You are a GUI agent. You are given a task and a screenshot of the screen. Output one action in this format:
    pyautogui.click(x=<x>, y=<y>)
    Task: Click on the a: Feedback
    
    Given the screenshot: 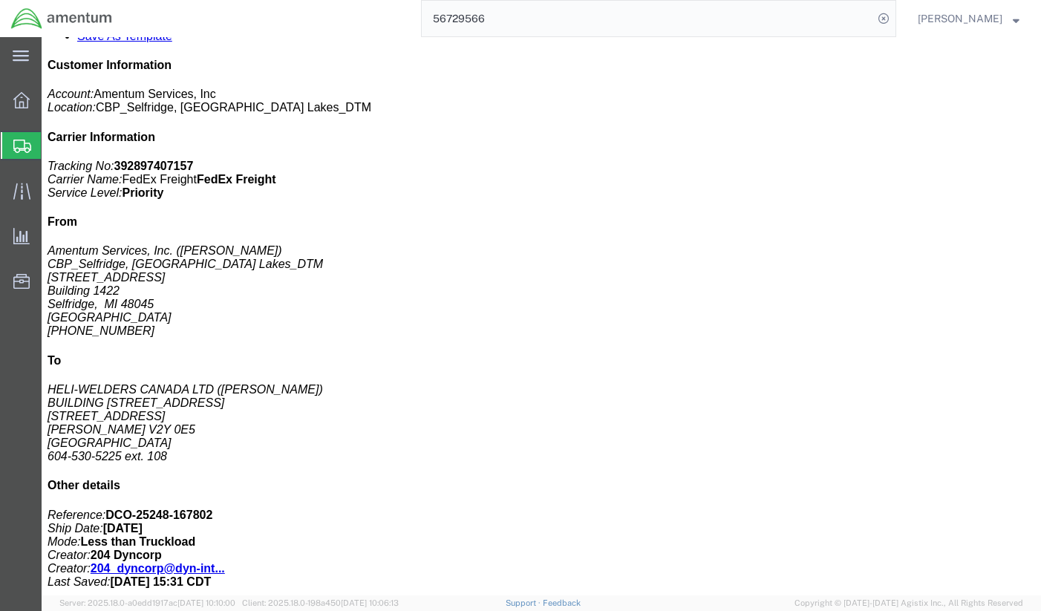 What is the action you would take?
    pyautogui.click(x=561, y=603)
    